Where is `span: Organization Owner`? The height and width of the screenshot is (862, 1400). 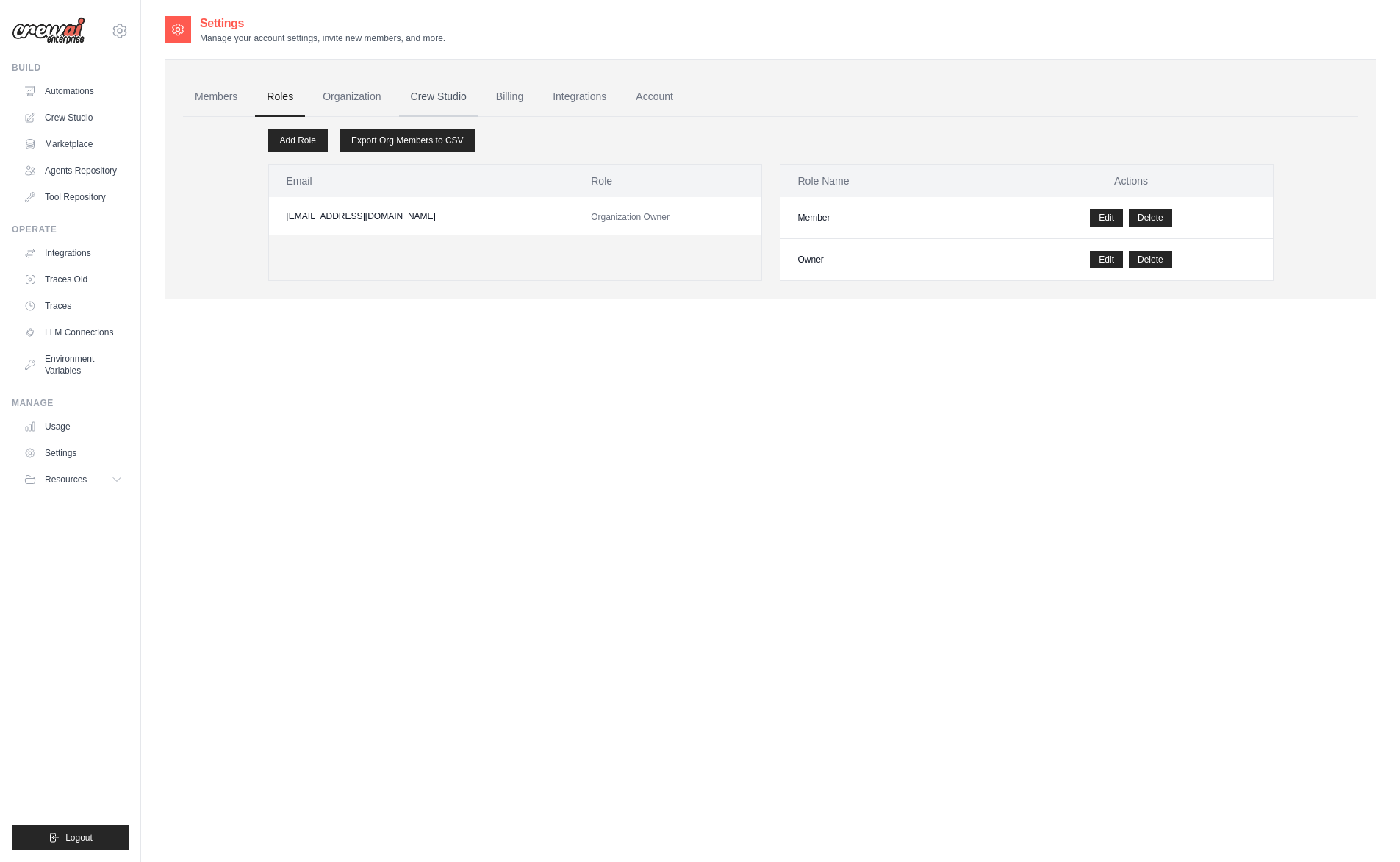
span: Organization Owner is located at coordinates (630, 217).